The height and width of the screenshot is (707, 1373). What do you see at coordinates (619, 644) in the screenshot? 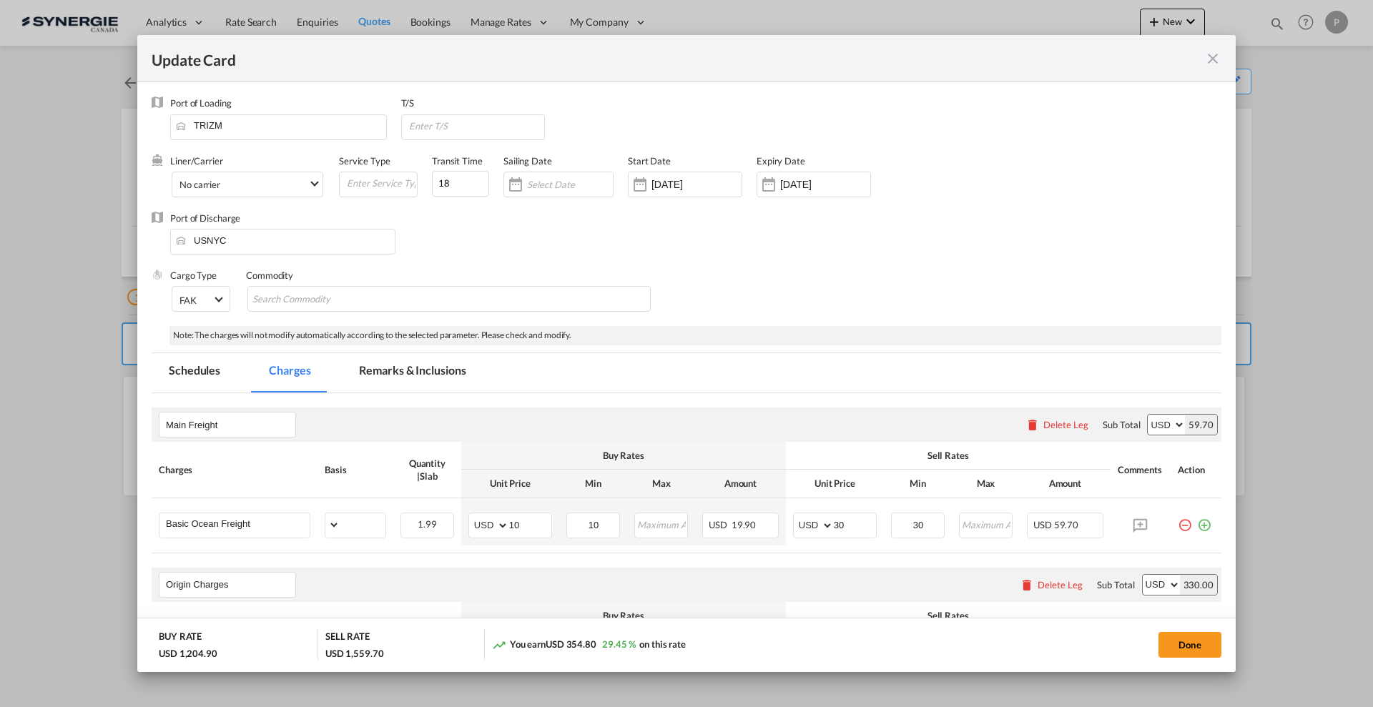
I see `span: 29.45 %` at bounding box center [619, 644].